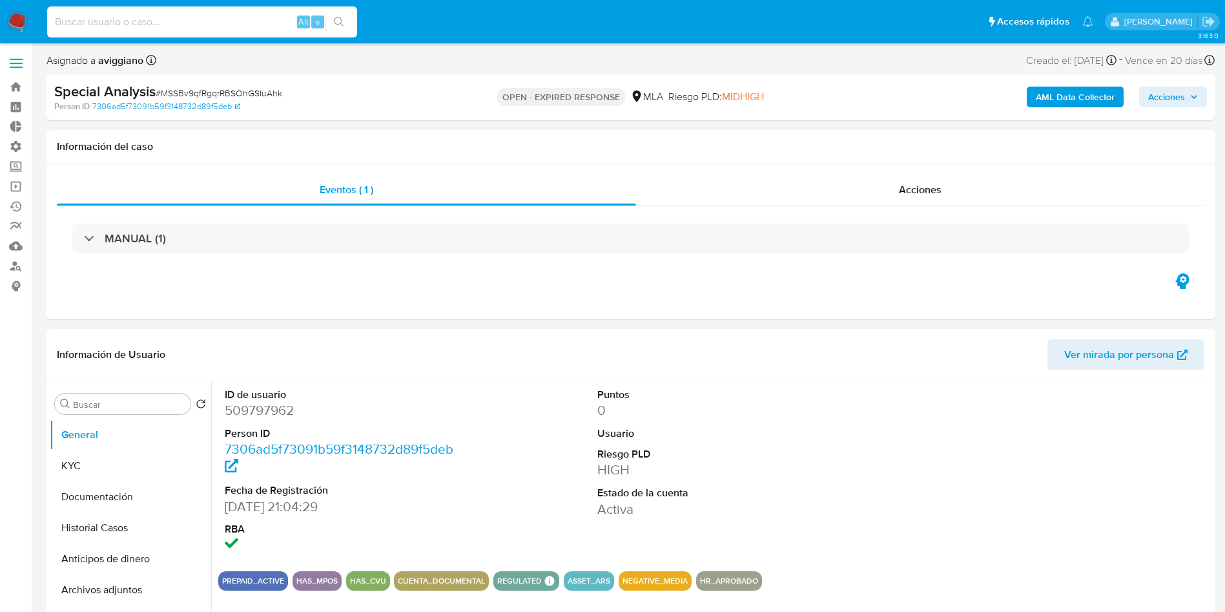  I want to click on dt: ID de usuario, so click(342, 395).